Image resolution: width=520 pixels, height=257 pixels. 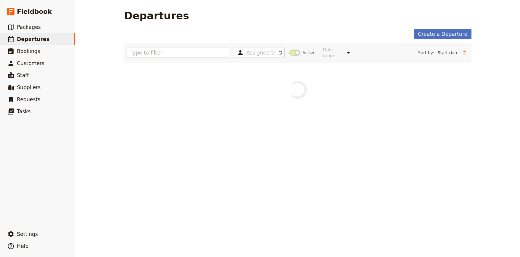 I want to click on span: Help, so click(x=23, y=246).